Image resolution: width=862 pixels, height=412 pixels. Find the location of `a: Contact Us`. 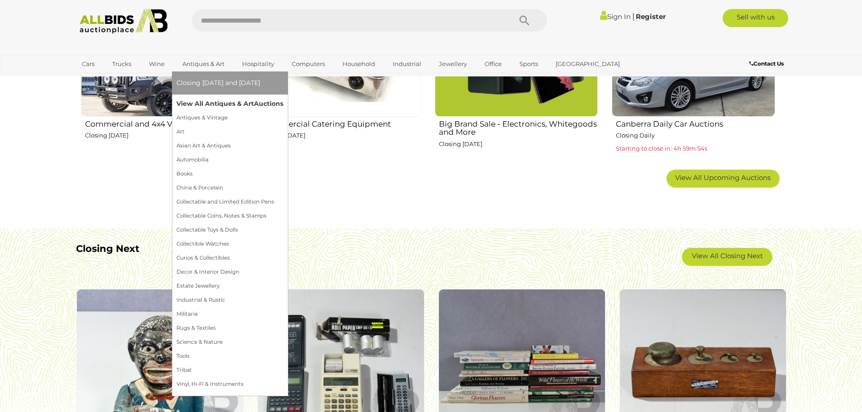

a: Contact Us is located at coordinates (767, 64).